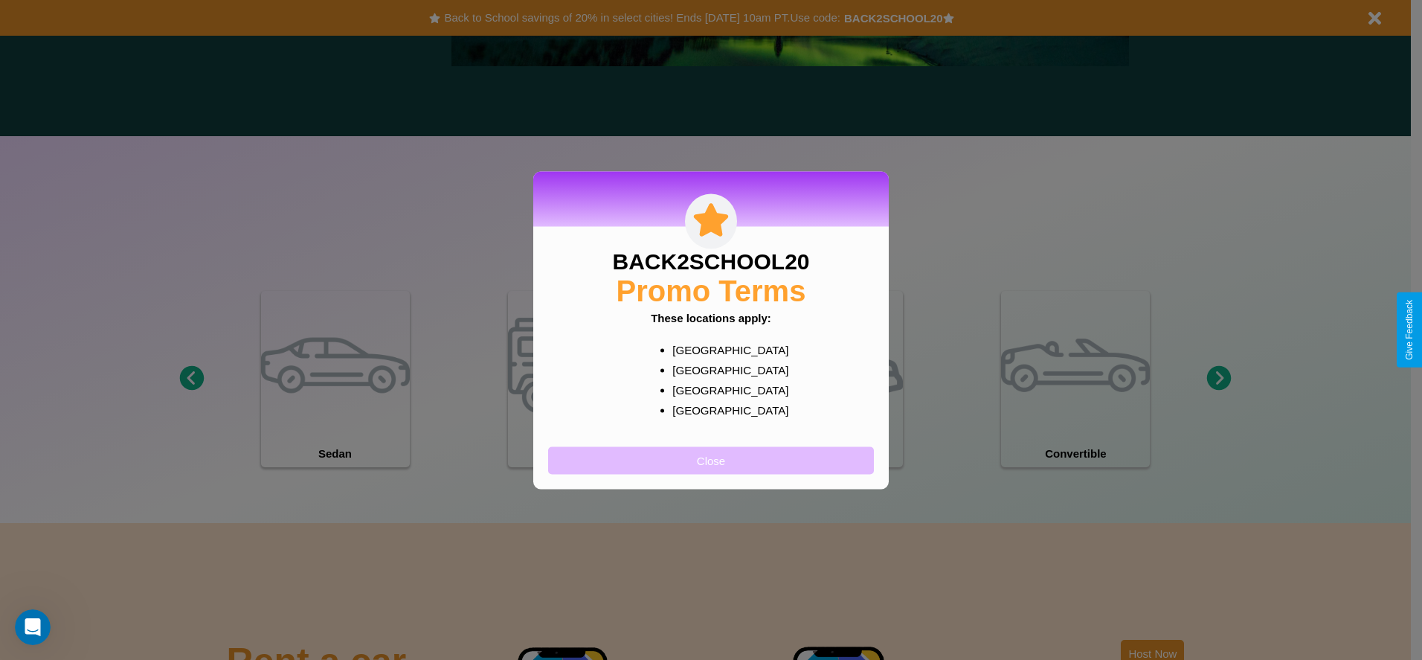 The height and width of the screenshot is (660, 1422). What do you see at coordinates (711, 460) in the screenshot?
I see `button: Close` at bounding box center [711, 460].